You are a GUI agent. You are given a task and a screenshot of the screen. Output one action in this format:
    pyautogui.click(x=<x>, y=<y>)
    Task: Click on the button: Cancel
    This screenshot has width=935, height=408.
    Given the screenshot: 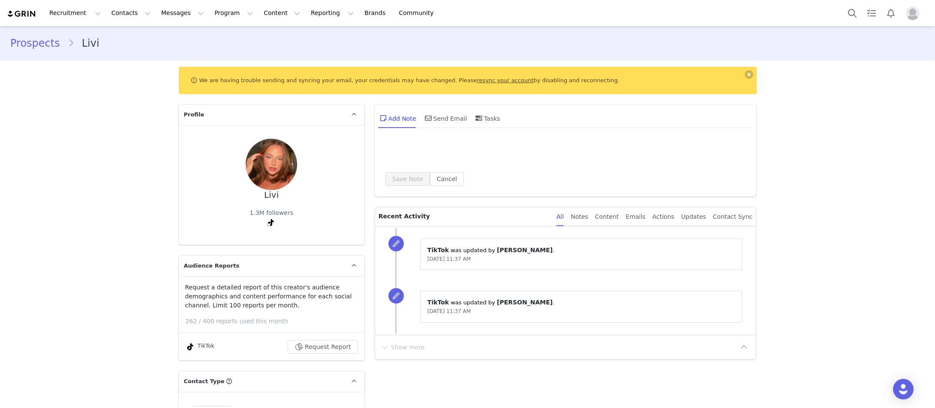 What is the action you would take?
    pyautogui.click(x=447, y=179)
    